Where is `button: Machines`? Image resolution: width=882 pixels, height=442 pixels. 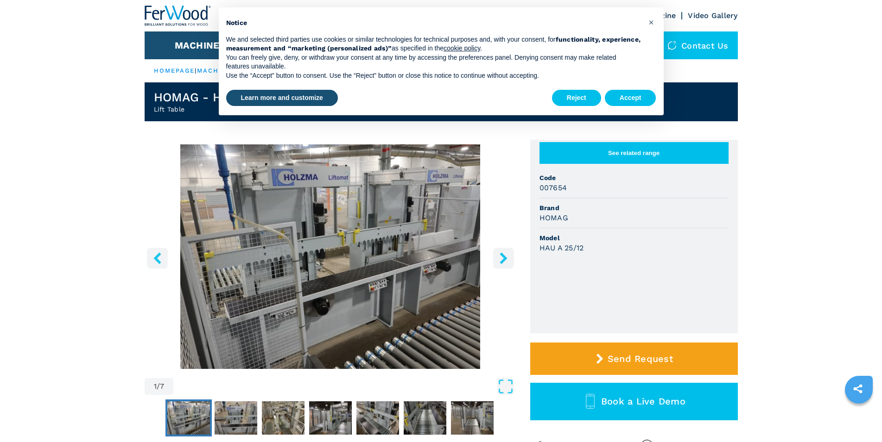 button: Machines is located at coordinates (200, 45).